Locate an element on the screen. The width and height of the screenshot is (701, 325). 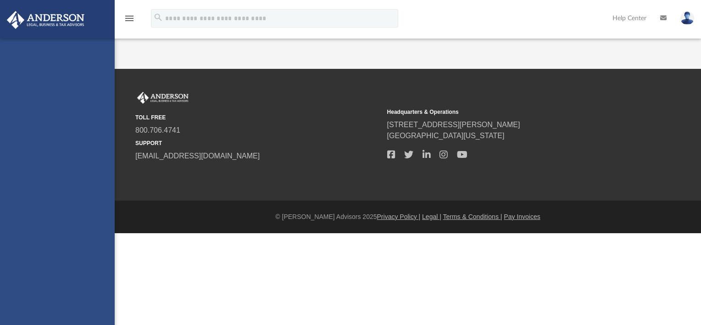
small: Headquarters & Operations is located at coordinates (510, 112).